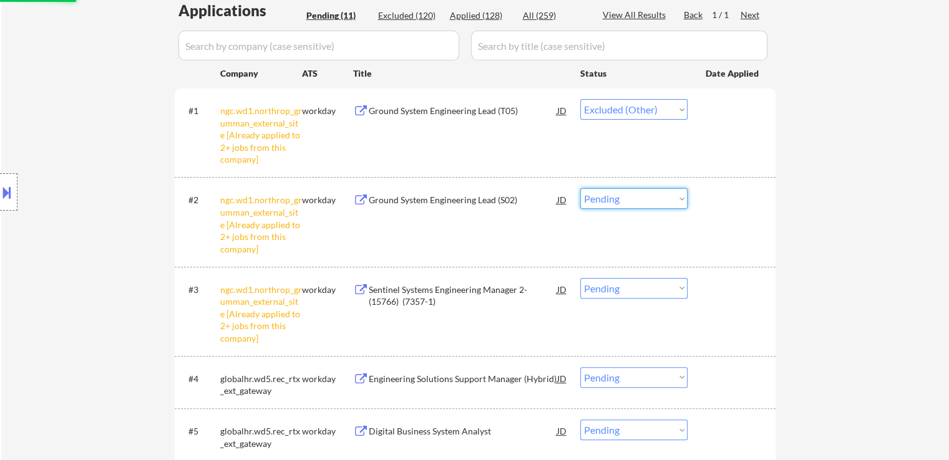 The height and width of the screenshot is (460, 949). Describe the element at coordinates (694, 15) in the screenshot. I see `div: Back` at that location.